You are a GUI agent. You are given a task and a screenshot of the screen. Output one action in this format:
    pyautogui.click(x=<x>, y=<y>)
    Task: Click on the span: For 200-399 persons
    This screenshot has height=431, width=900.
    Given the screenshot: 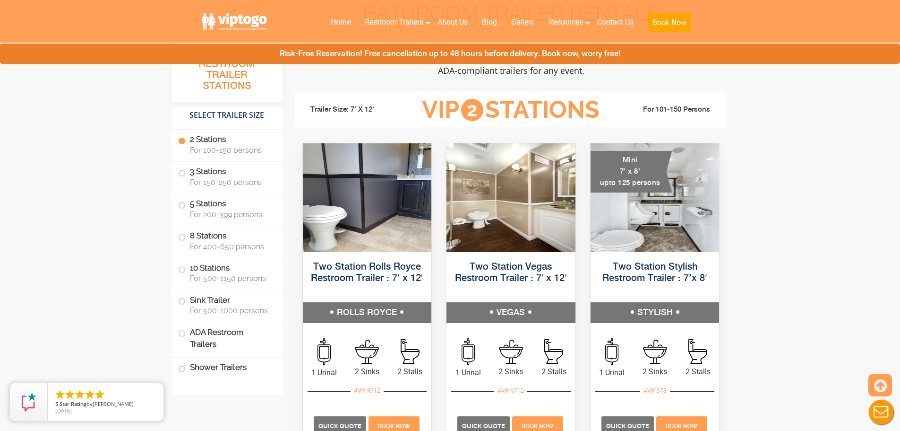 What is the action you would take?
    pyautogui.click(x=231, y=214)
    